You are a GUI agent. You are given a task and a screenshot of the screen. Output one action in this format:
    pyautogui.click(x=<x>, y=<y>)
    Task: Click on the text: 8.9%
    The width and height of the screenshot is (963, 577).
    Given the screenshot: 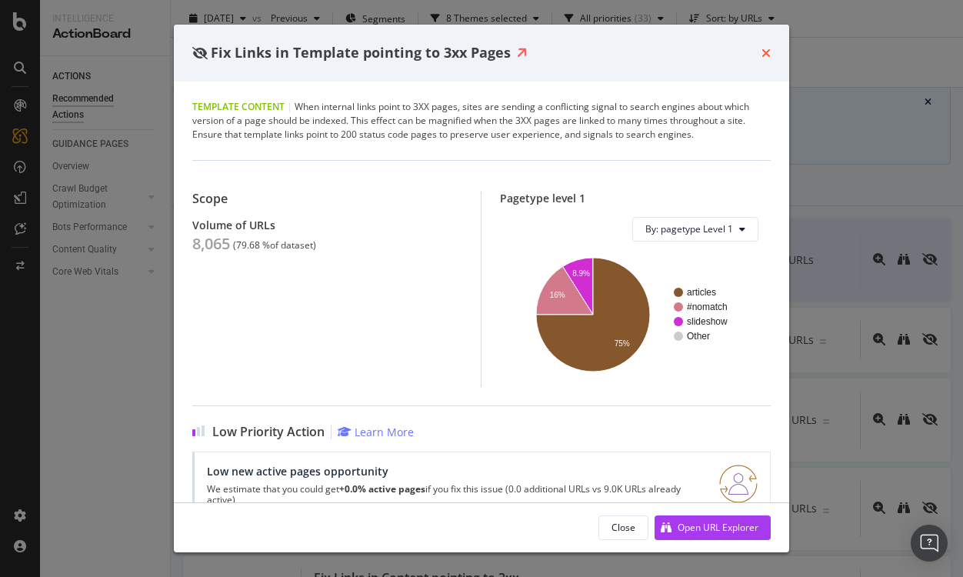 What is the action you would take?
    pyautogui.click(x=581, y=273)
    